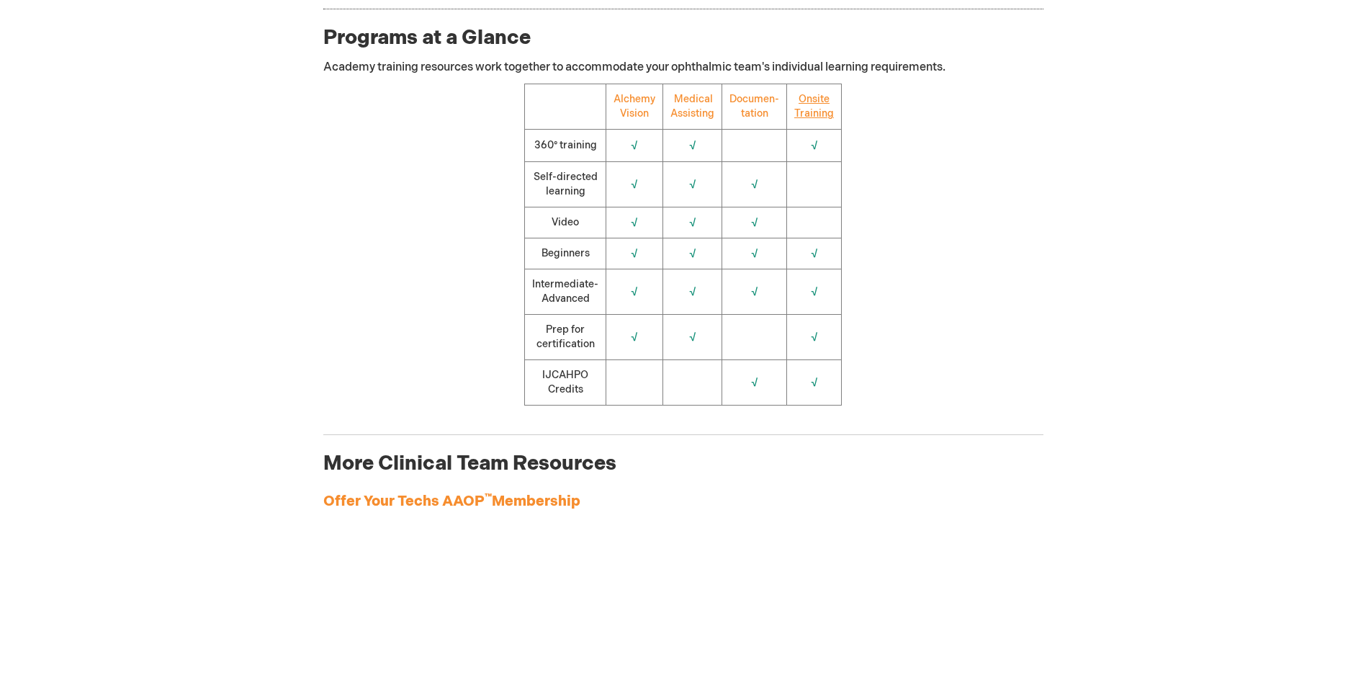 This screenshot has height=693, width=1366. What do you see at coordinates (565, 292) in the screenshot?
I see `td: Intermediate-Advanced` at bounding box center [565, 292].